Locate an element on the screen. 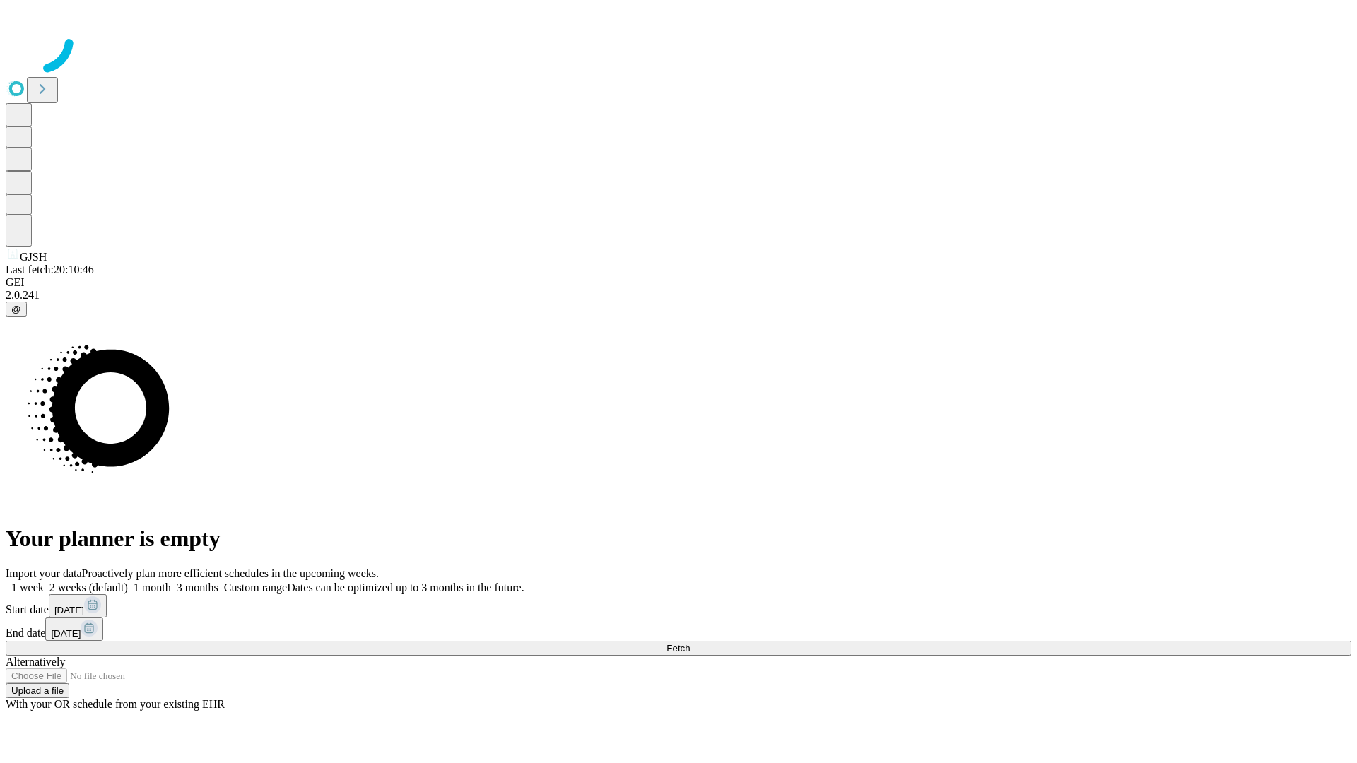 This screenshot has height=763, width=1357. span: Dates can be optimized up to 3 months in the future. is located at coordinates (405, 587).